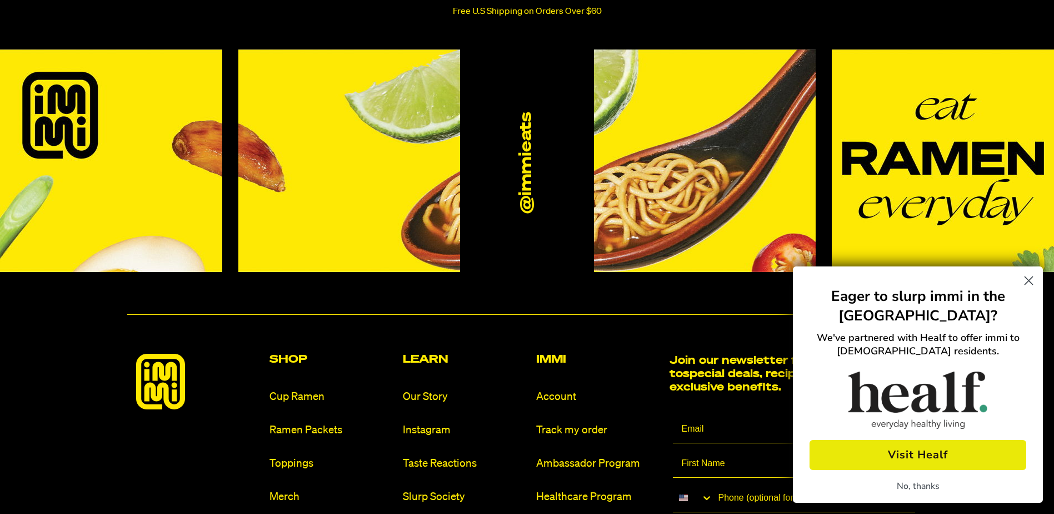 The height and width of the screenshot is (514, 1054). Describe the element at coordinates (465, 430) in the screenshot. I see `a: Instagram` at that location.